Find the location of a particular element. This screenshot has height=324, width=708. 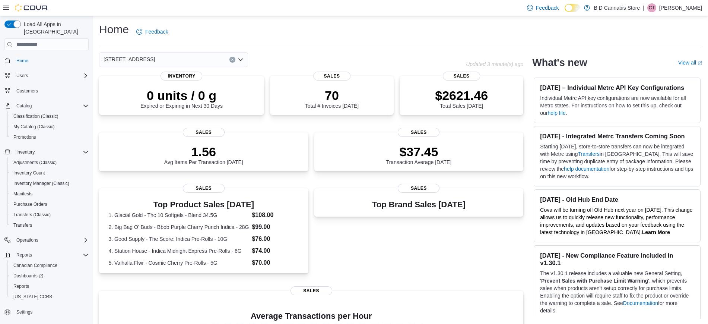

a: Inventory Count is located at coordinates (29, 173).